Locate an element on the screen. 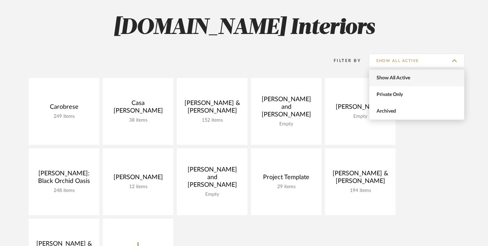 This screenshot has height=246, width=488. div: 194 items is located at coordinates (361, 190).